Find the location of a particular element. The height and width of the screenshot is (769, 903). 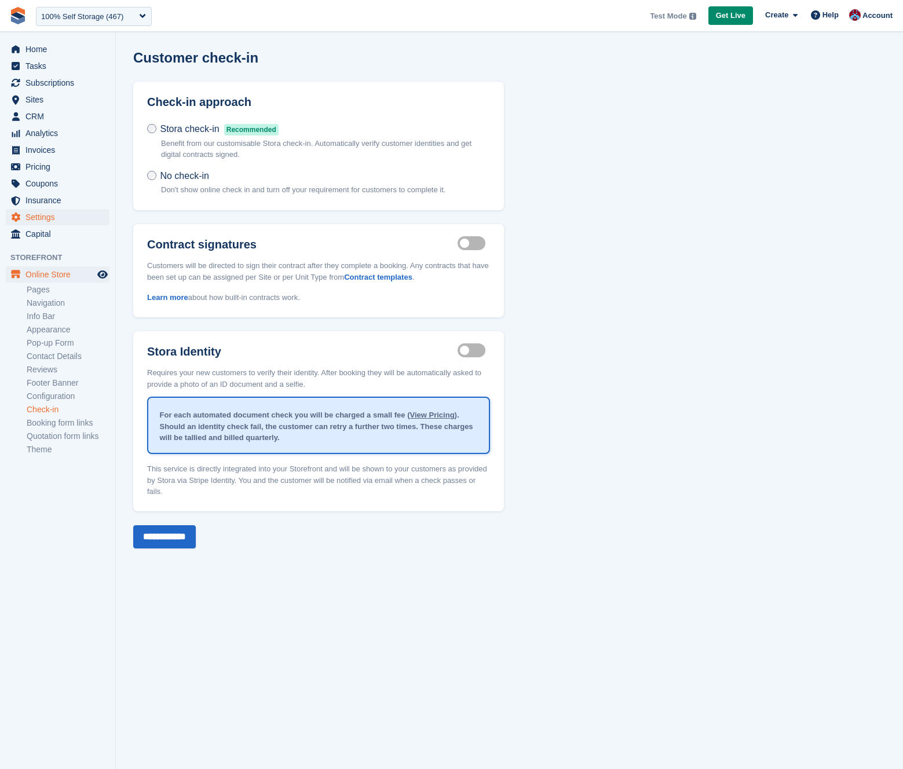

label: Contract signatures is located at coordinates (302, 244).